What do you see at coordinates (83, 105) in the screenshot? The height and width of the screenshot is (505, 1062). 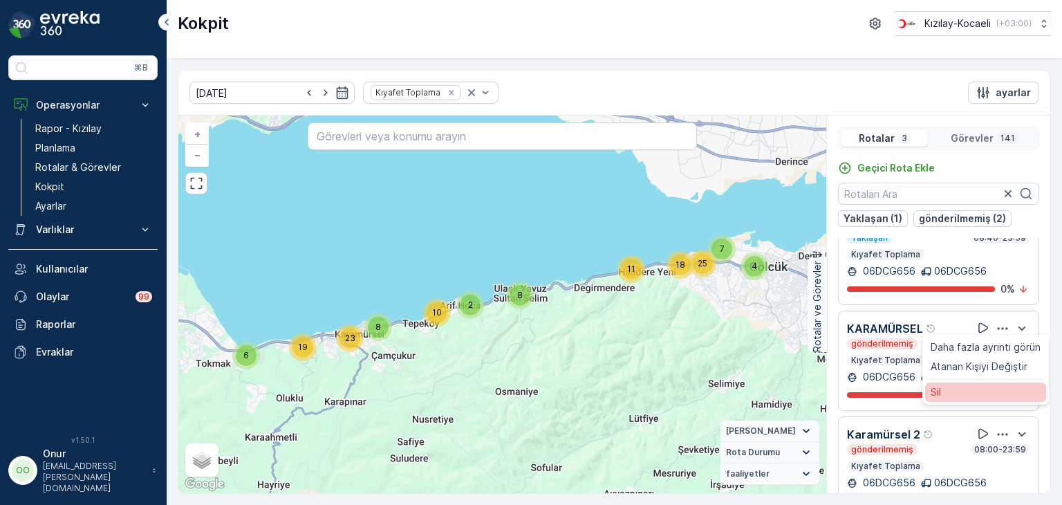 I see `button: Operasyonlar` at bounding box center [83, 105].